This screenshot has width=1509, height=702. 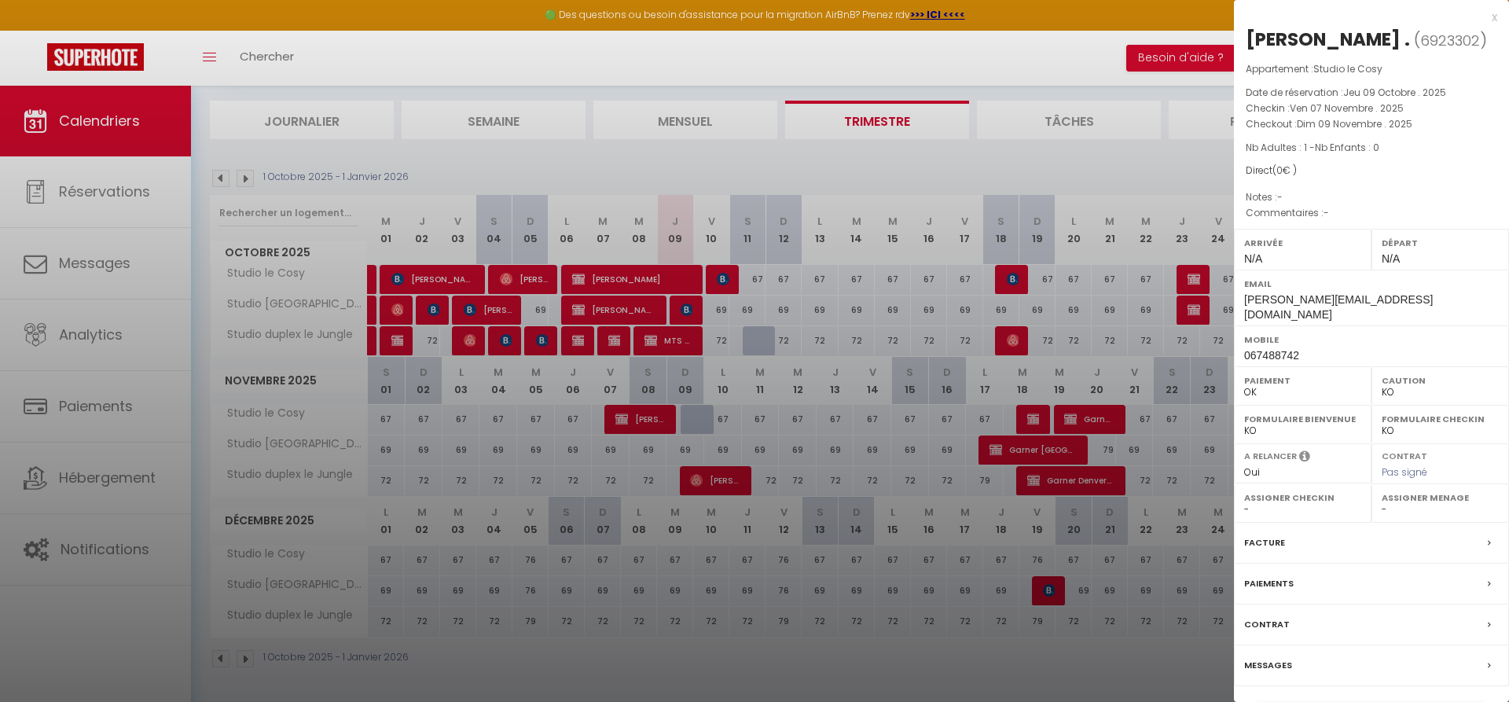 What do you see at coordinates (1303, 498) in the screenshot?
I see `label: Assigner Checkin` at bounding box center [1303, 498].